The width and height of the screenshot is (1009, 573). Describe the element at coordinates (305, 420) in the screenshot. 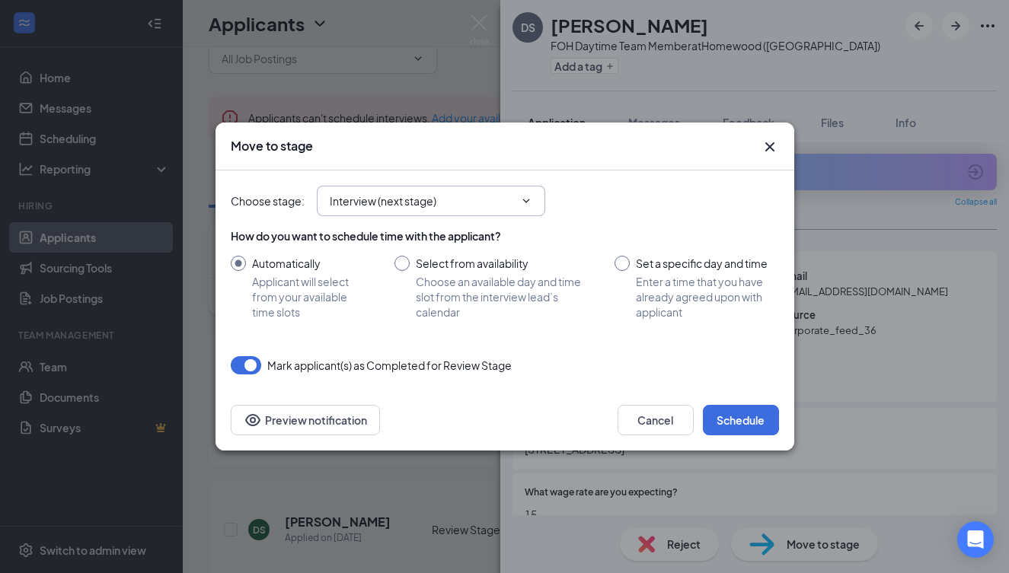

I see `button: Preview notificationEye` at that location.